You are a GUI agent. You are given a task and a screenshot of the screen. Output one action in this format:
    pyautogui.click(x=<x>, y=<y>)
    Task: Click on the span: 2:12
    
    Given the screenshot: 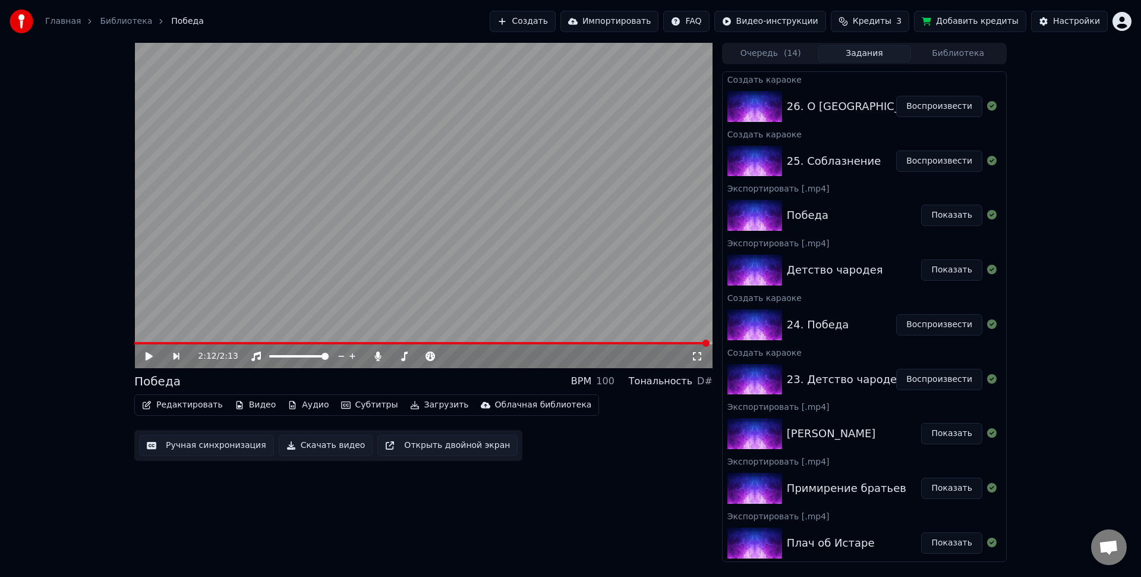 What is the action you would take?
    pyautogui.click(x=207, y=356)
    